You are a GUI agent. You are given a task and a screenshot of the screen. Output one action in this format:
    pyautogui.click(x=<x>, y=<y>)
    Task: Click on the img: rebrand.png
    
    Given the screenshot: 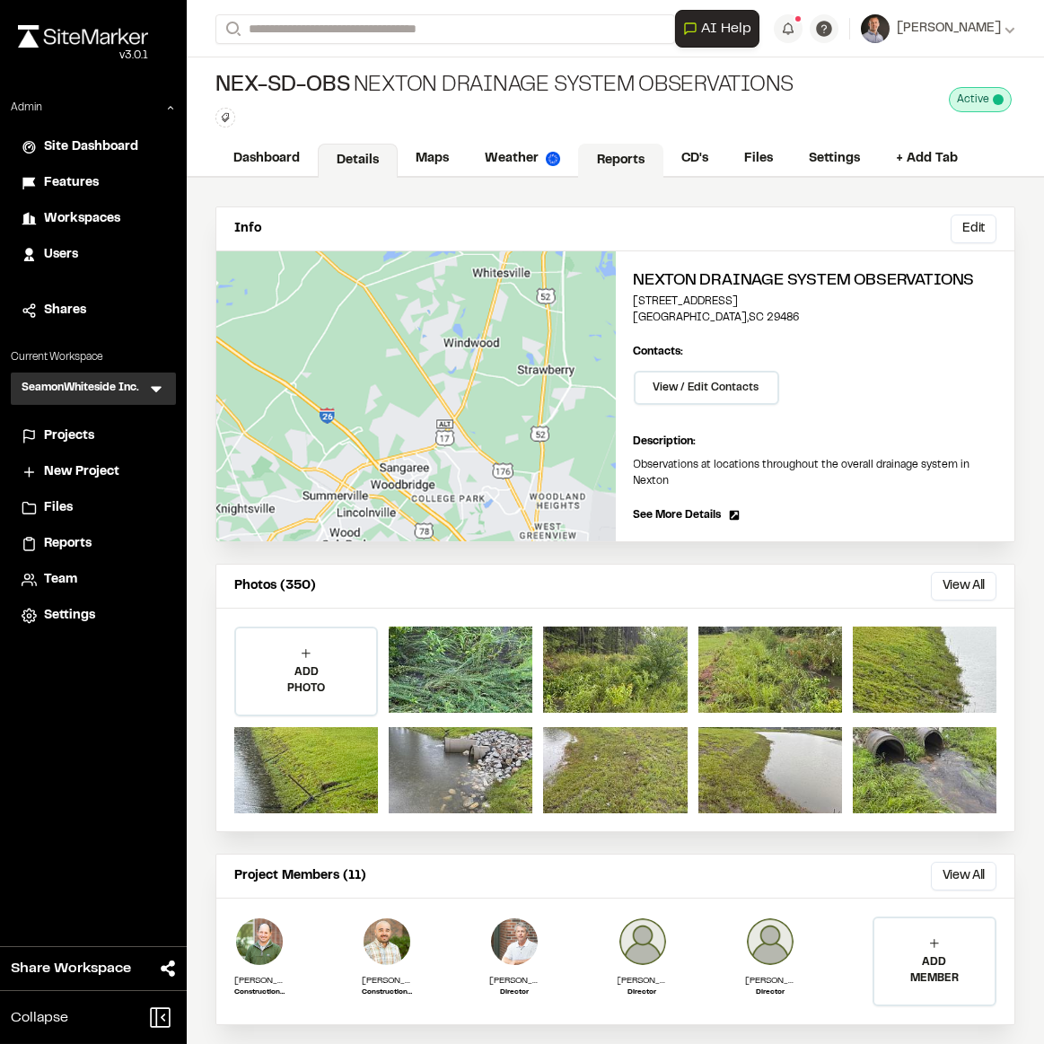 What is the action you would take?
    pyautogui.click(x=83, y=36)
    